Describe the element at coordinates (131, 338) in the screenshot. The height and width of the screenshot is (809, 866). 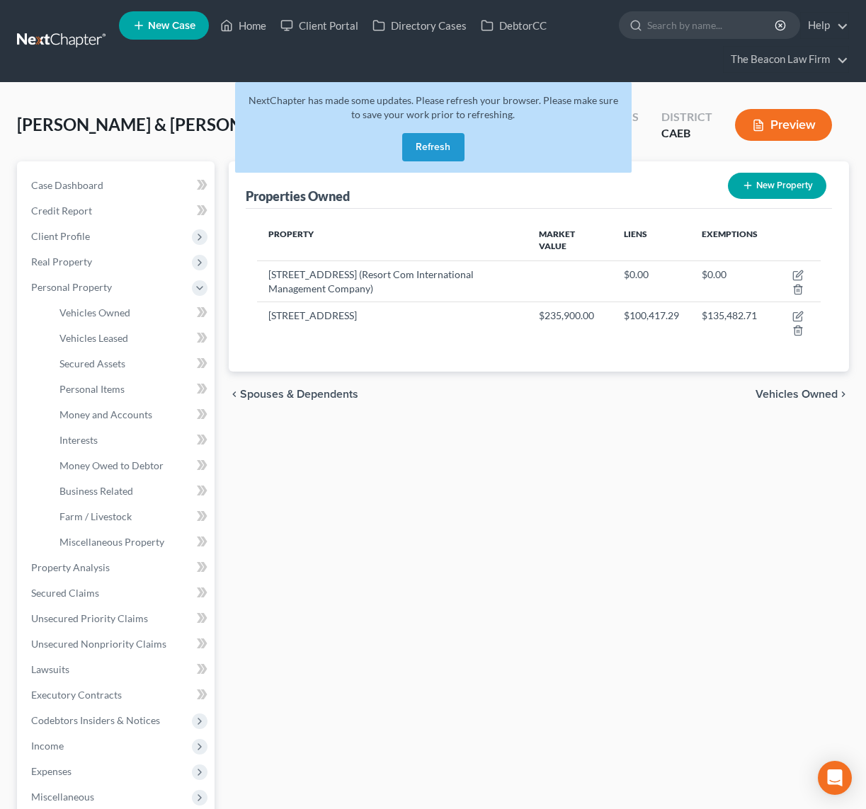
I see `a: Vehicles Leased` at that location.